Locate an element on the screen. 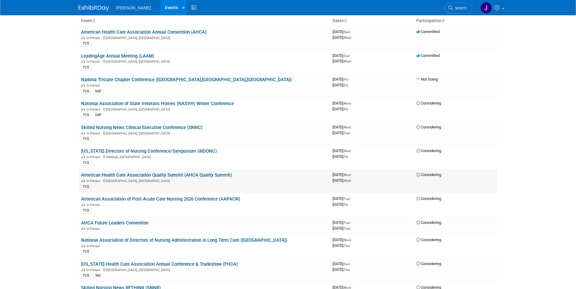 The width and height of the screenshot is (576, 289). a: American Health Care Association Quality Summit (AHCA Quality Summit) is located at coordinates (156, 175).